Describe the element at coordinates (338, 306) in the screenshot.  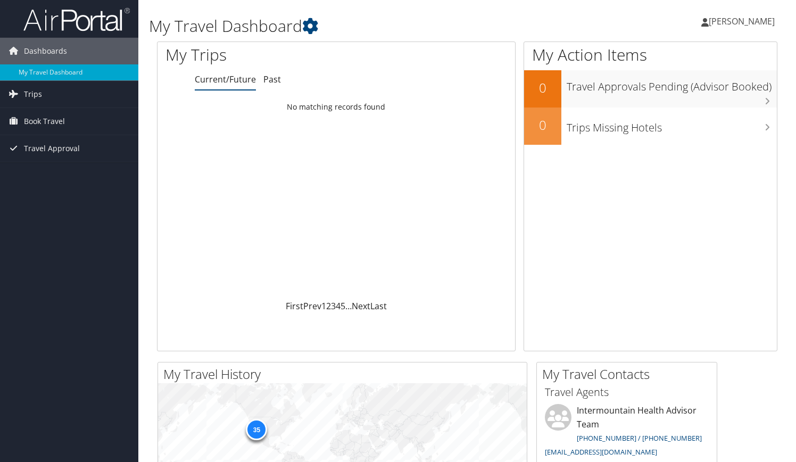
I see `a: 4` at that location.